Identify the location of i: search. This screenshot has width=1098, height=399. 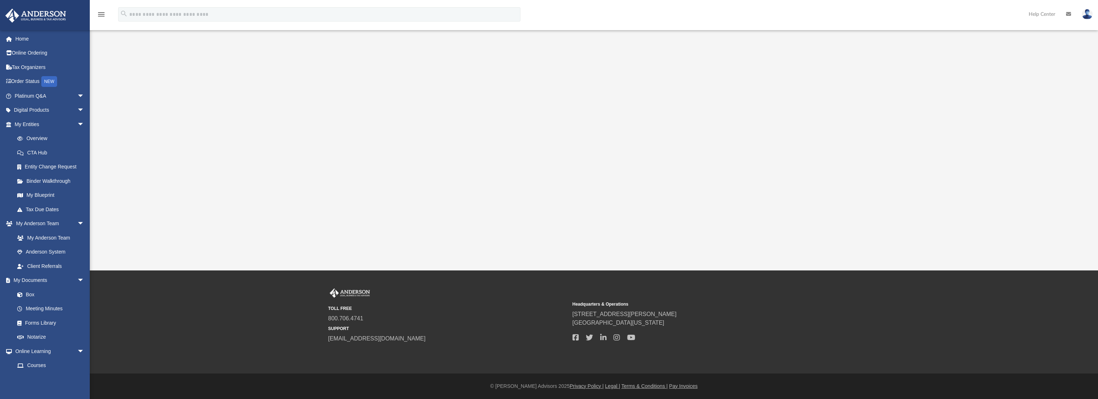
(124, 14).